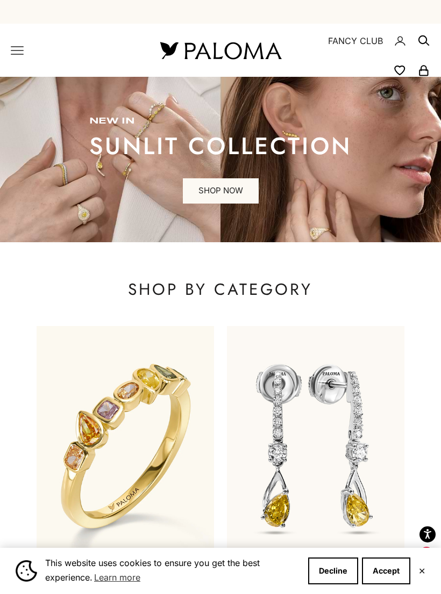 Image resolution: width=441 pixels, height=594 pixels. What do you see at coordinates (73, 51) in the screenshot?
I see `nav: Primary navigation` at bounding box center [73, 51].